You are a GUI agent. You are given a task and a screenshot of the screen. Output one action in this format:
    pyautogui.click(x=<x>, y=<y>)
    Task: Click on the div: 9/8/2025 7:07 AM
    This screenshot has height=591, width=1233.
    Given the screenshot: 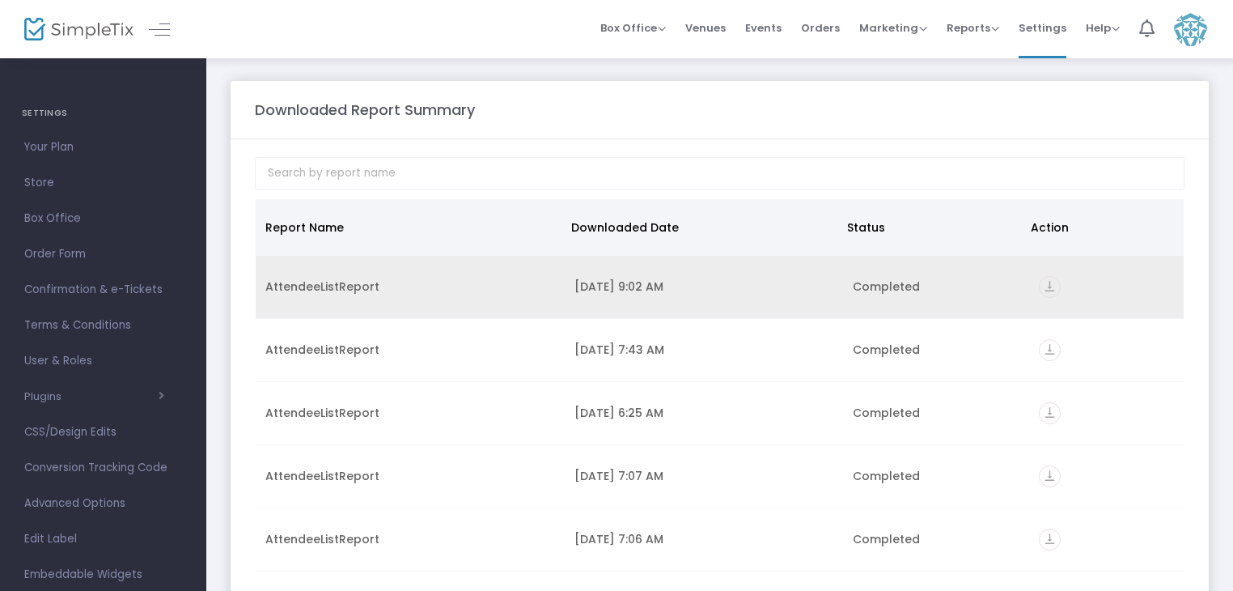 What is the action you would take?
    pyautogui.click(x=704, y=476)
    